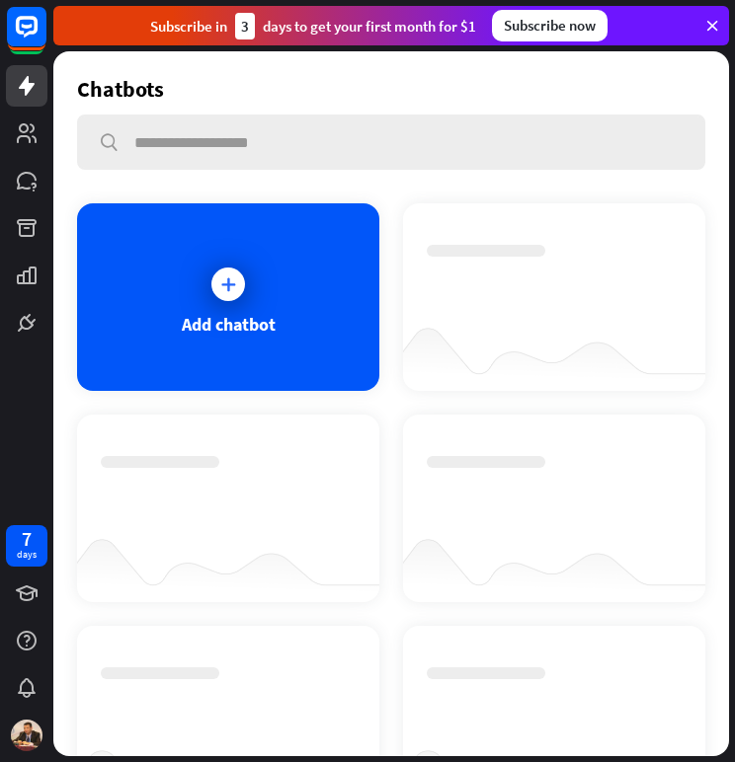  Describe the element at coordinates (45, 38) in the screenshot. I see `button: Open LiveChat chat widget` at that location.